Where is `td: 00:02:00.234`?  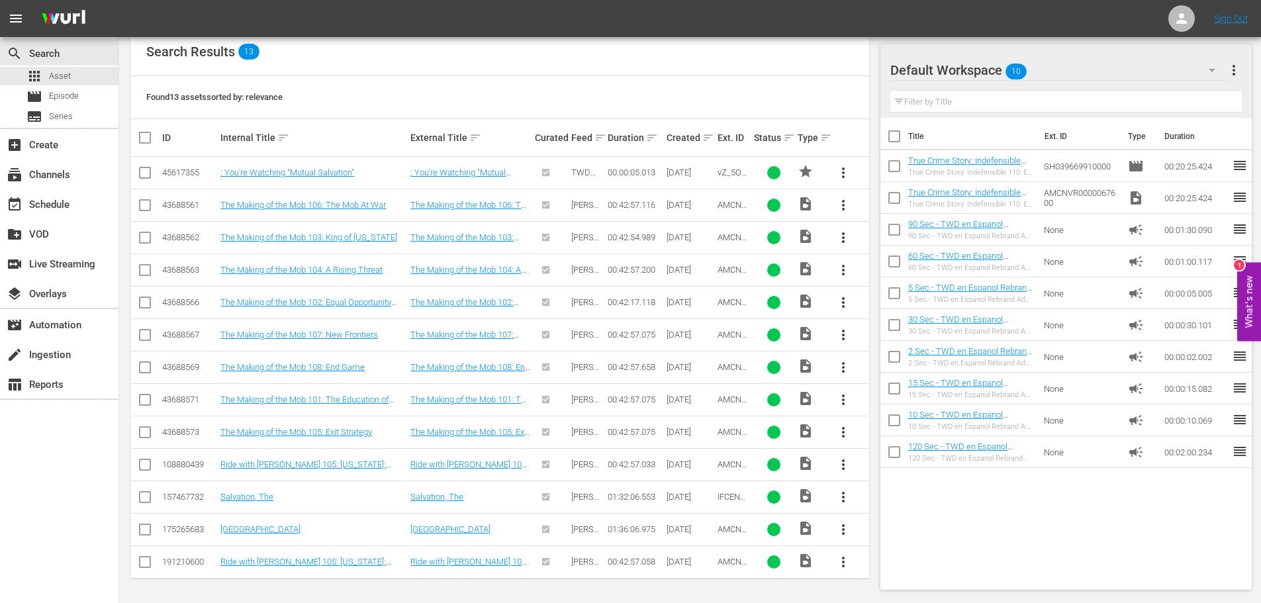 td: 00:02:00.234 is located at coordinates (1195, 452).